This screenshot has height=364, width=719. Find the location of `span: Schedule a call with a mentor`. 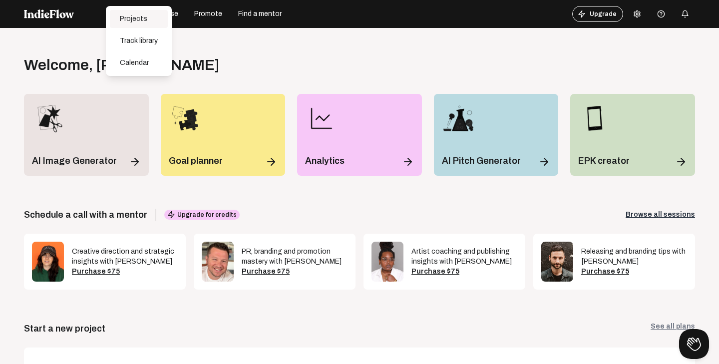

span: Schedule a call with a mentor is located at coordinates (85, 215).